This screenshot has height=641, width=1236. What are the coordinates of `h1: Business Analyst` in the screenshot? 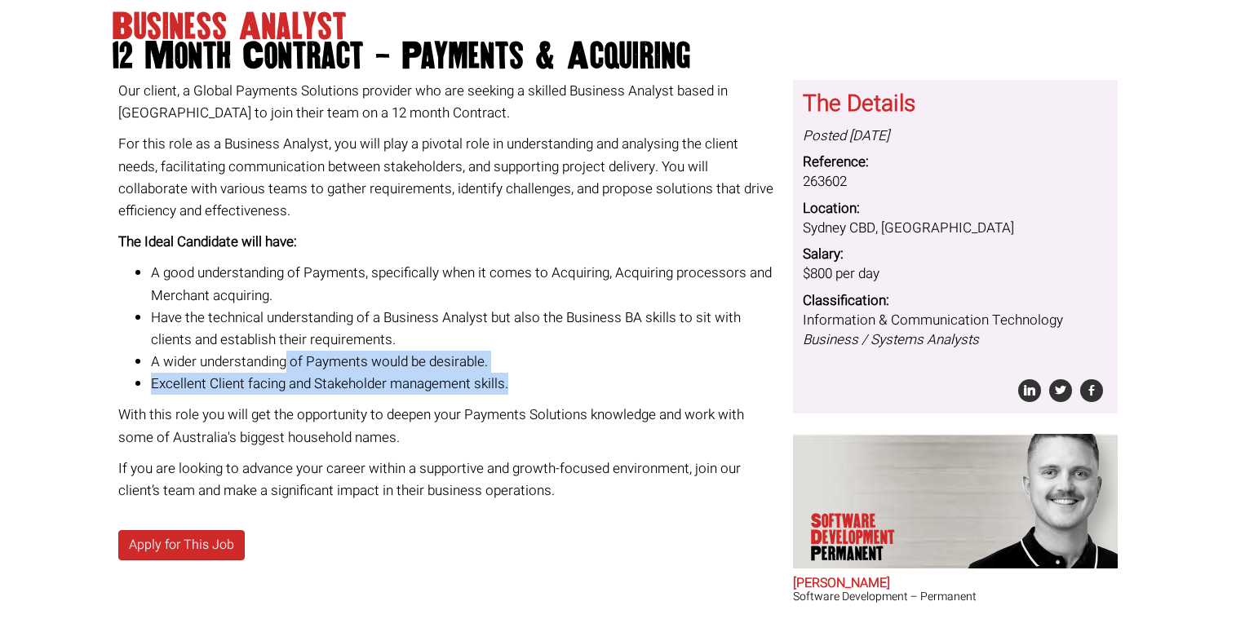 It's located at (619, 42).